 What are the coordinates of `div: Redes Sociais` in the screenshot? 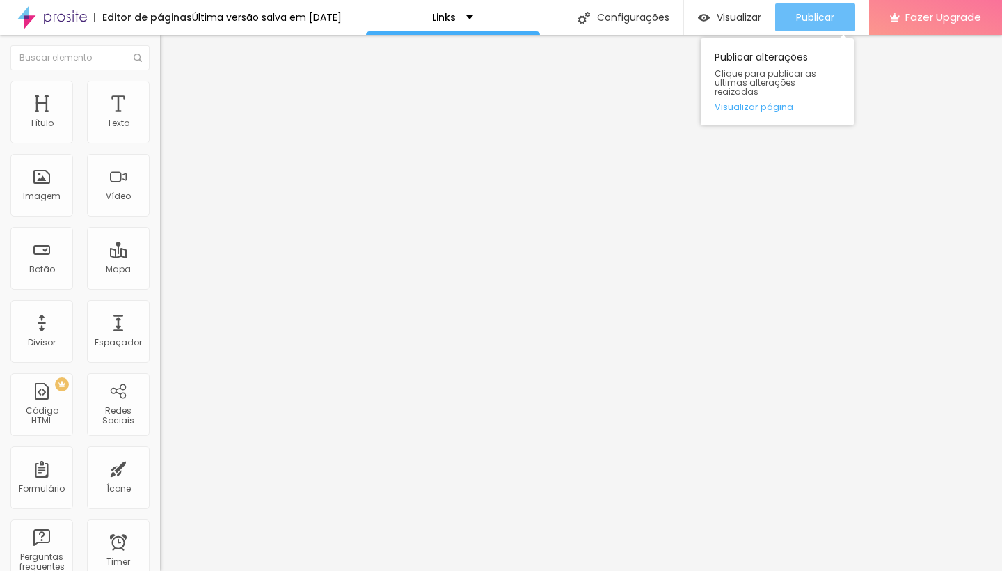 It's located at (118, 415).